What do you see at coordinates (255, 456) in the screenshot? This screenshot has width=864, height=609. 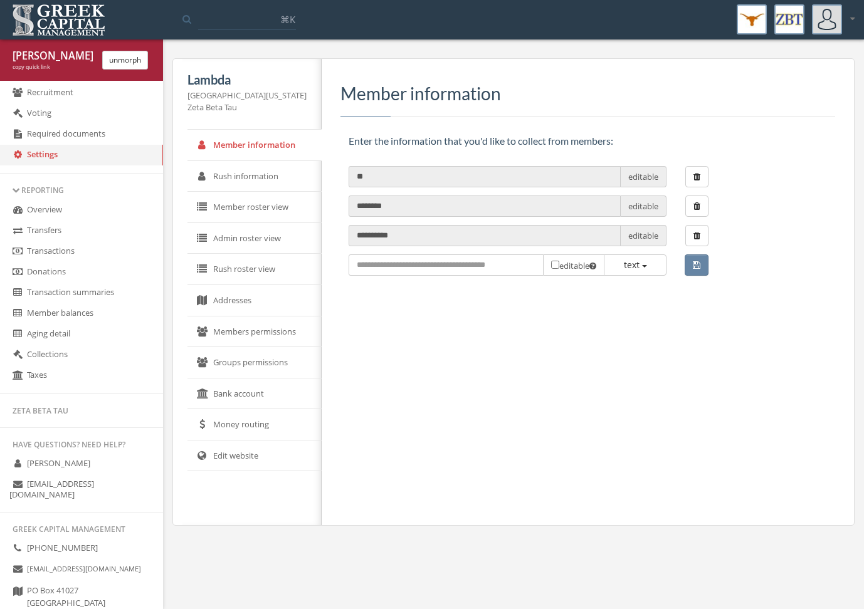 I see `a: Edit website` at bounding box center [255, 456].